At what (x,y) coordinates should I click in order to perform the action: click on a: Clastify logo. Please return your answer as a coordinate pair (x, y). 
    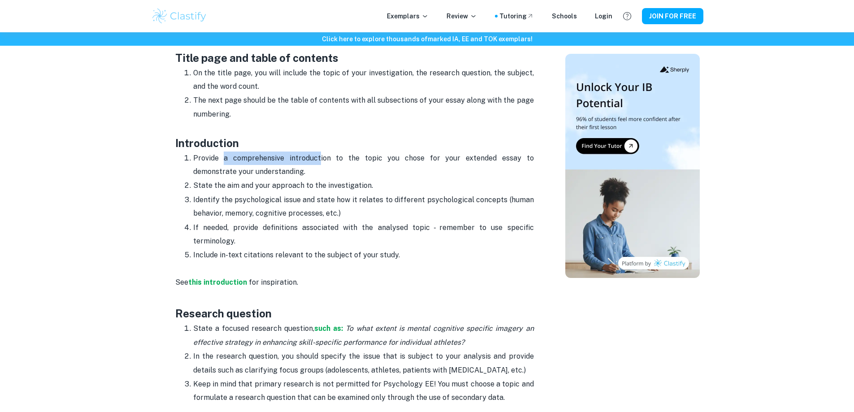
    Looking at the image, I should click on (179, 16).